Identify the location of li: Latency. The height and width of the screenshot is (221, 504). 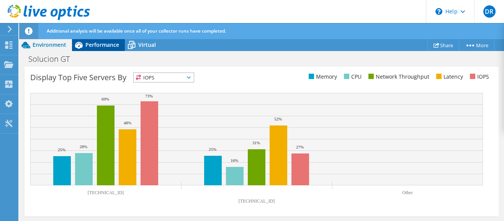
(449, 77).